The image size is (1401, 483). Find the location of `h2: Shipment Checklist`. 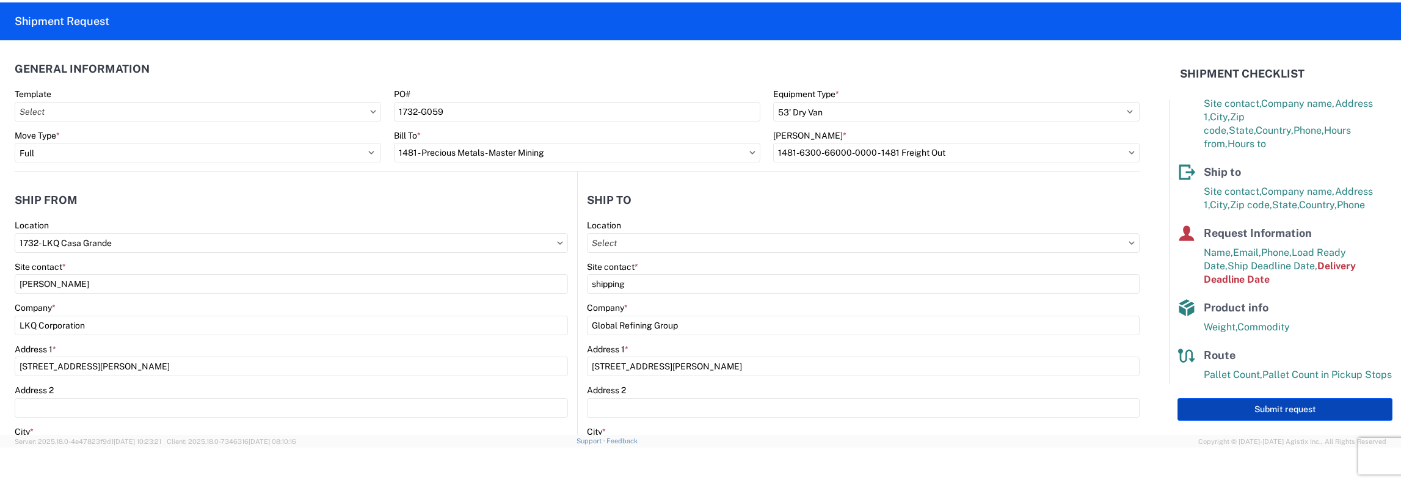

h2: Shipment Checklist is located at coordinates (1242, 74).